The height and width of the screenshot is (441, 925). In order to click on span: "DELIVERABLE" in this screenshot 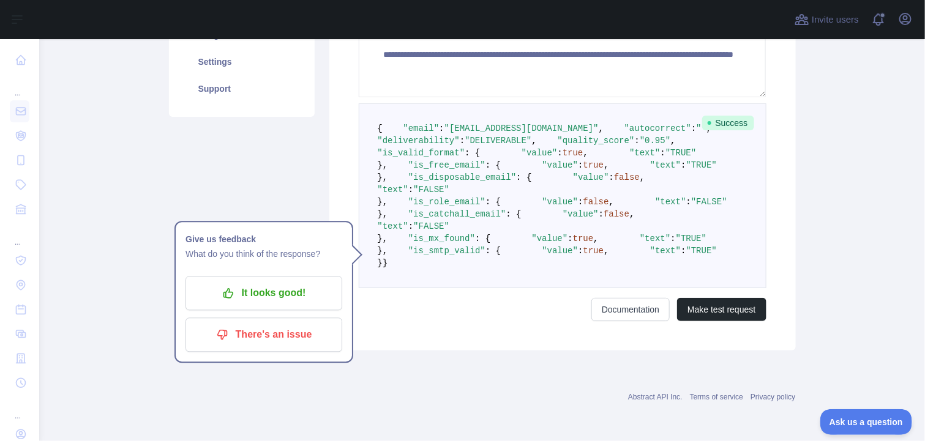, I will do `click(497, 141)`.